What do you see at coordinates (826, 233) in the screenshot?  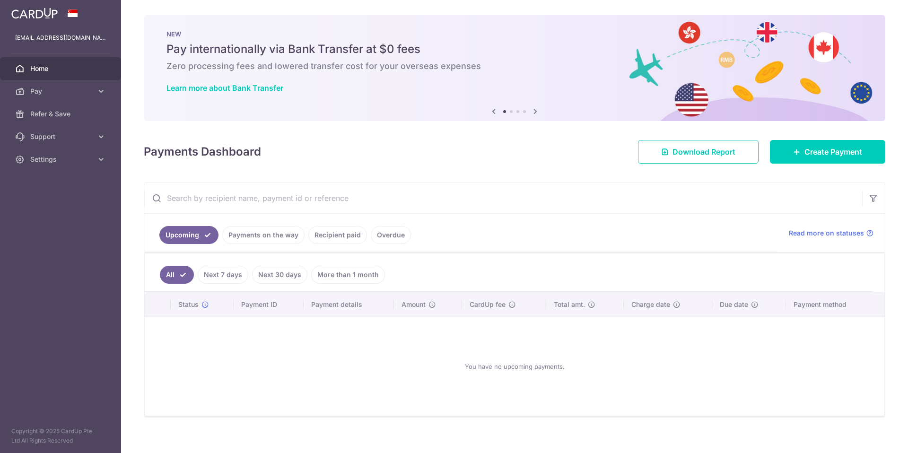 I see `span: Read more on statuses` at bounding box center [826, 233].